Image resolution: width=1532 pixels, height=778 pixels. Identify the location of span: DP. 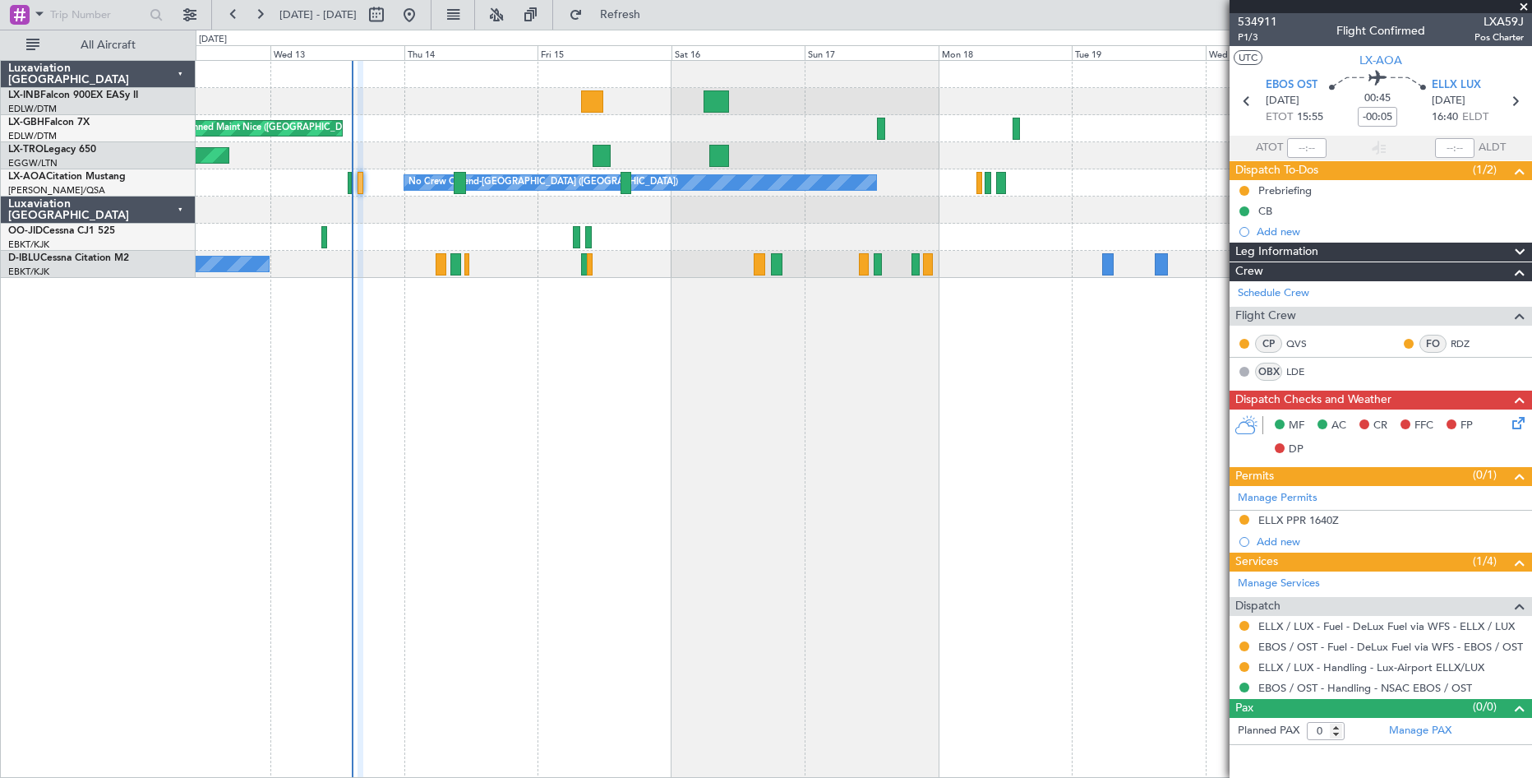
(1296, 450).